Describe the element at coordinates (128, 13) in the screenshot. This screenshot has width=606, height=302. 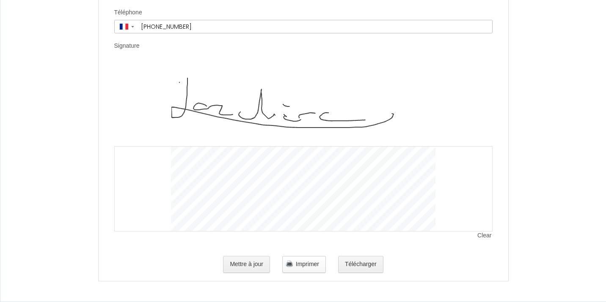
I see `label: Téléphone` at that location.